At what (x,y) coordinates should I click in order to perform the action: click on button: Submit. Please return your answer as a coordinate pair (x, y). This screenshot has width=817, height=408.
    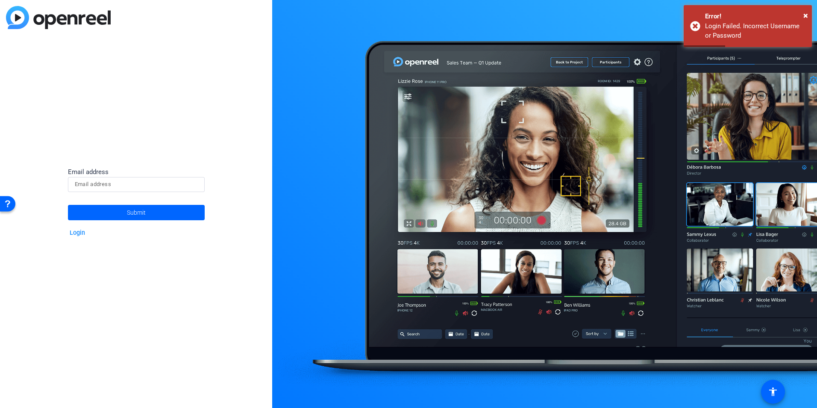
    Looking at the image, I should click on (136, 212).